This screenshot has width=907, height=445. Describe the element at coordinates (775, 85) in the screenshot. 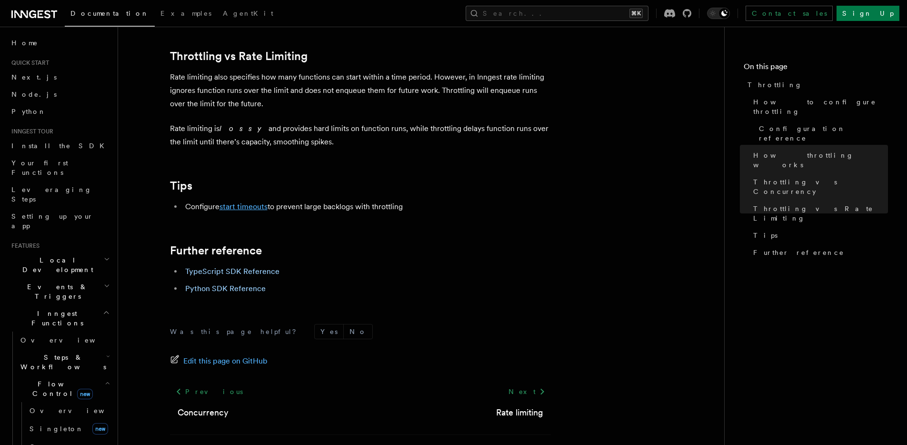

I see `span: Throttling` at that location.